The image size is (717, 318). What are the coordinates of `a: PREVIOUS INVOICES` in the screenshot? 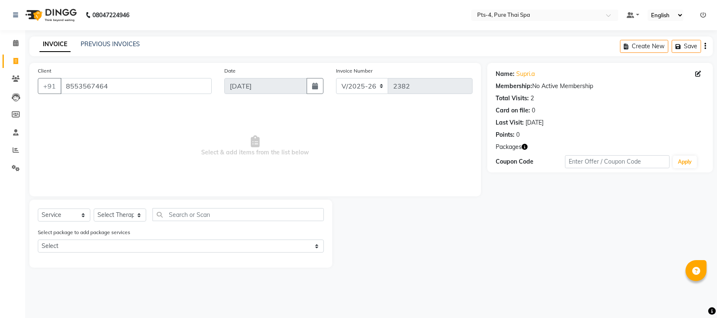 It's located at (110, 44).